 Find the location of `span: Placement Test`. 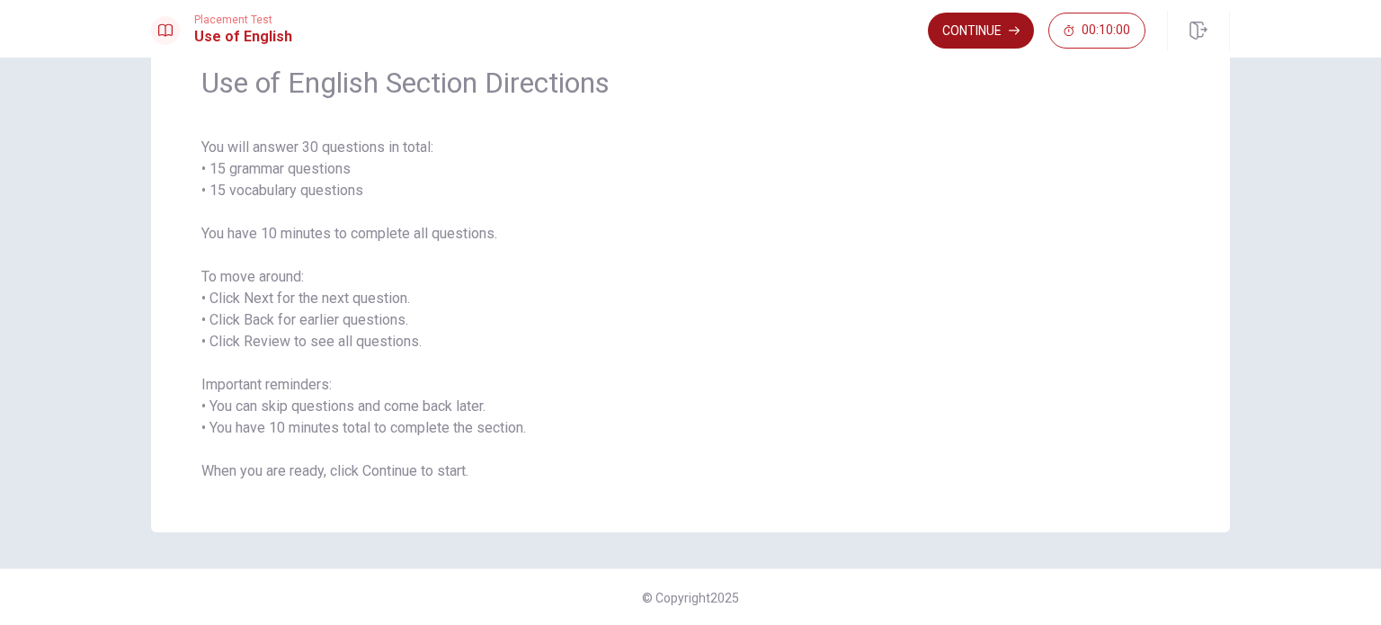

span: Placement Test is located at coordinates (243, 20).